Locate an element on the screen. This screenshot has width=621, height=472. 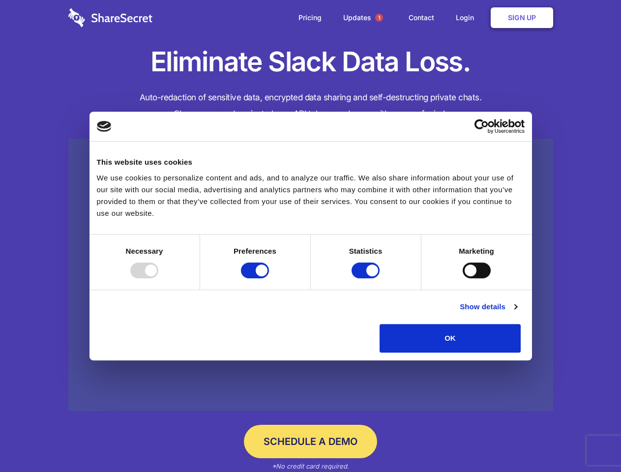
img: logo is located at coordinates (104, 126).